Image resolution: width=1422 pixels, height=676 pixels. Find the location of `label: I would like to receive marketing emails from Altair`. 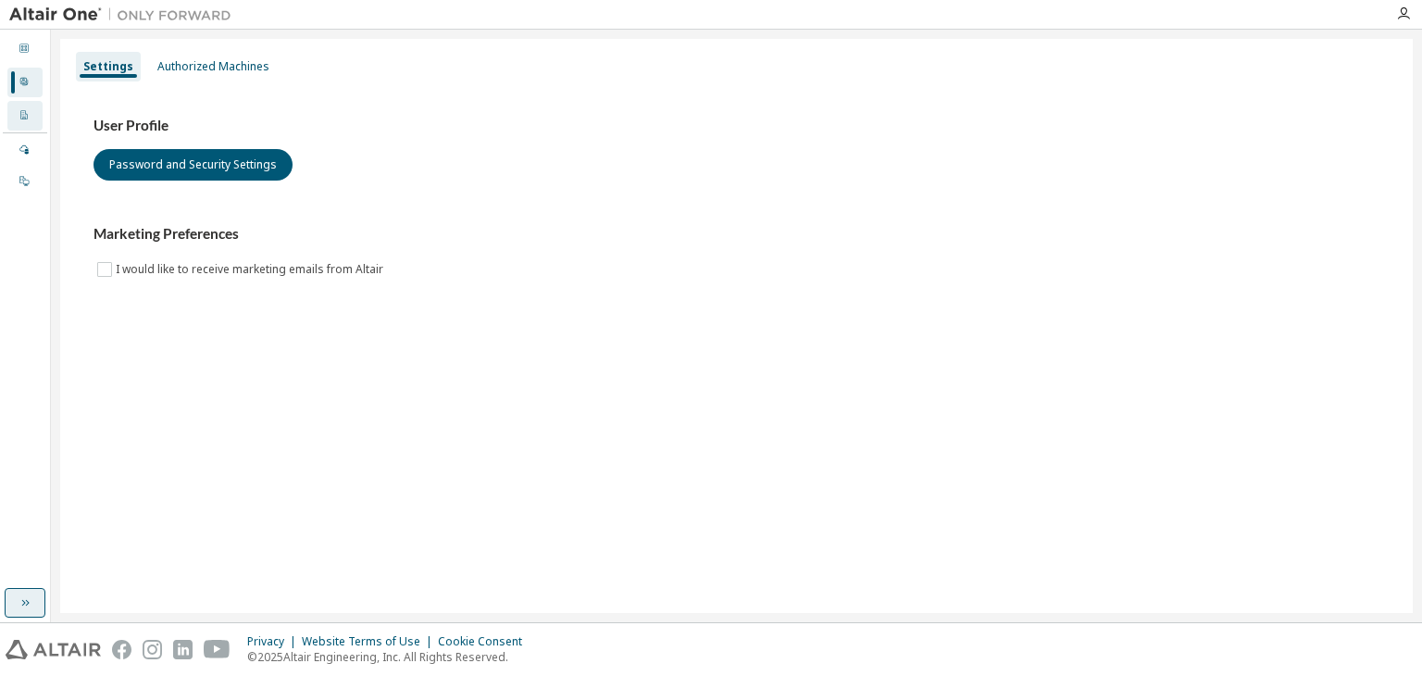

label: I would like to receive marketing emails from Altair is located at coordinates (251, 269).